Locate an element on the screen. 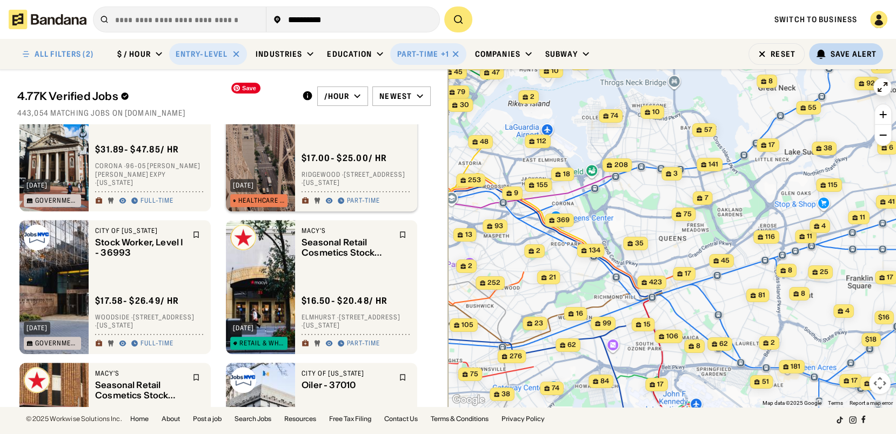 This screenshot has width=896, height=434. span: 30 is located at coordinates (464, 105).